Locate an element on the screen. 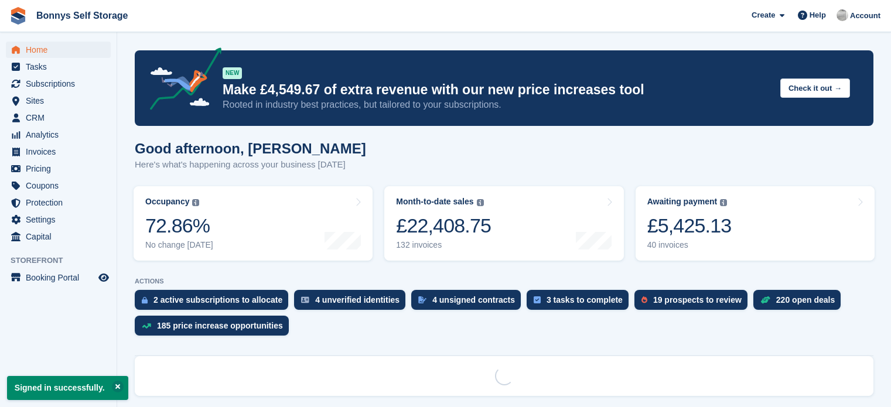 The image size is (891, 407). div: 19 prospects to review is located at coordinates (697, 300).